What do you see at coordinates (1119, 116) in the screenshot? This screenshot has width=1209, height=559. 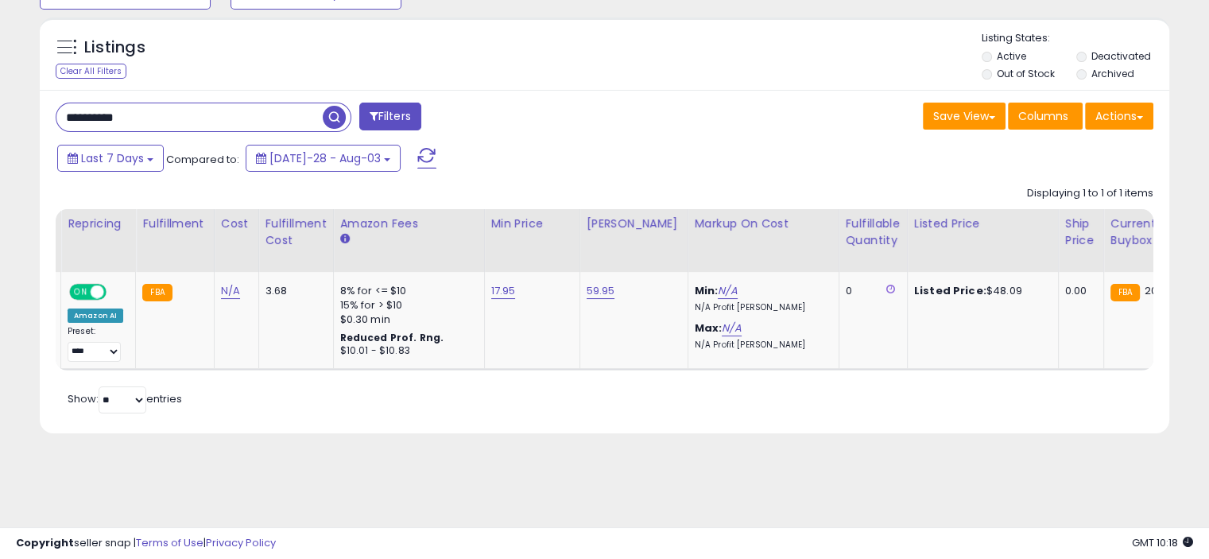 I see `button: Actions` at bounding box center [1119, 116].